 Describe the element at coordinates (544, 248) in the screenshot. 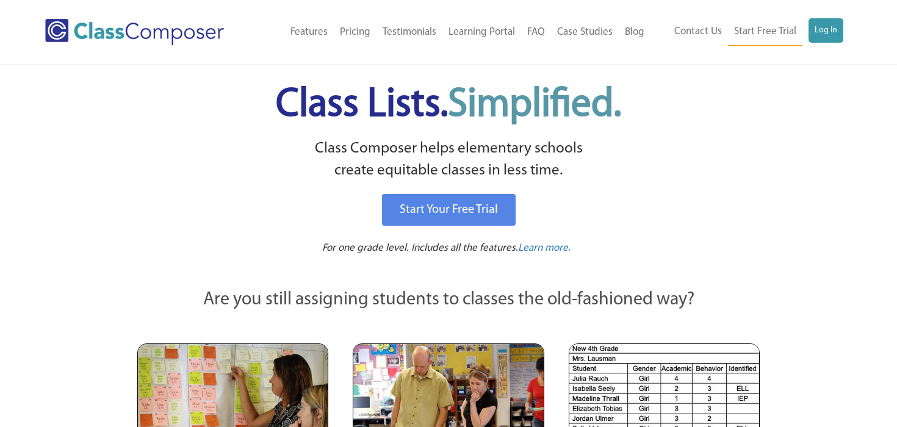

I see `span: Learn more.` at that location.